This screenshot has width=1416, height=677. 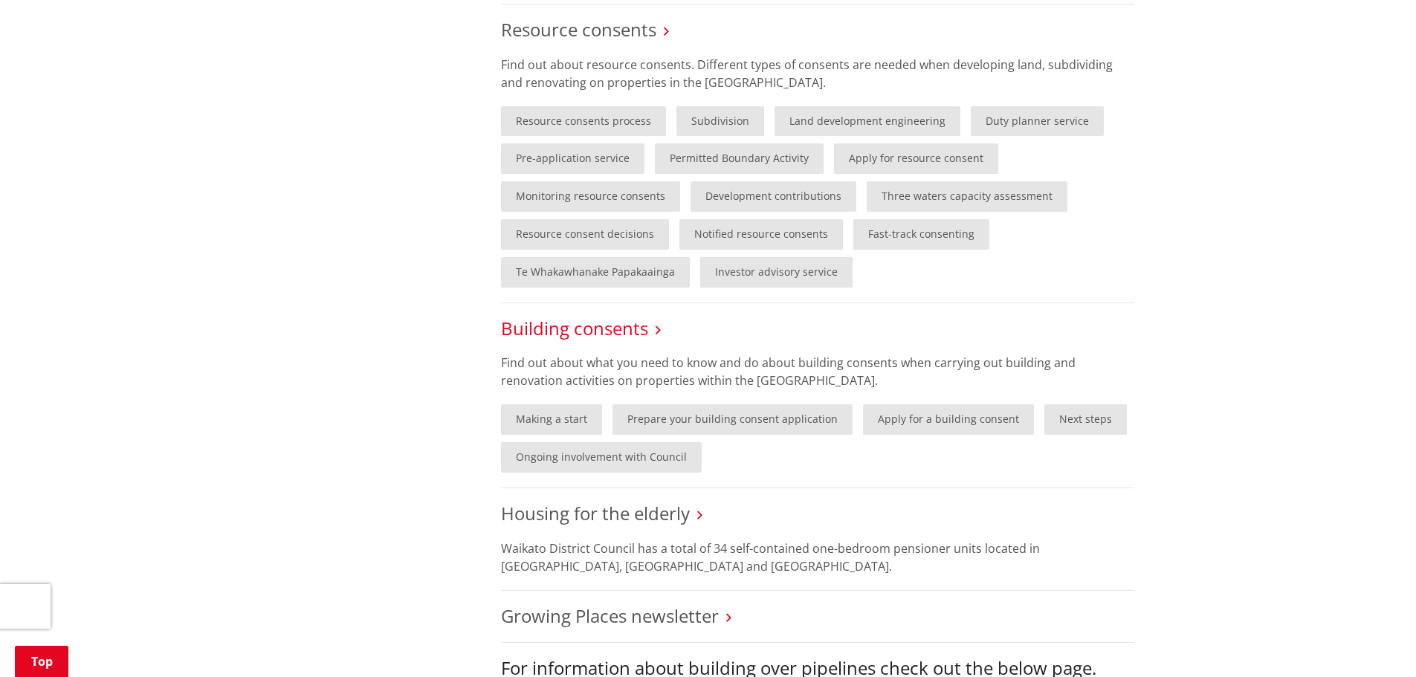 What do you see at coordinates (818, 372) in the screenshot?
I see `p: Find out about what you need to know and do about building consents when carrying out building an...` at bounding box center [818, 372].